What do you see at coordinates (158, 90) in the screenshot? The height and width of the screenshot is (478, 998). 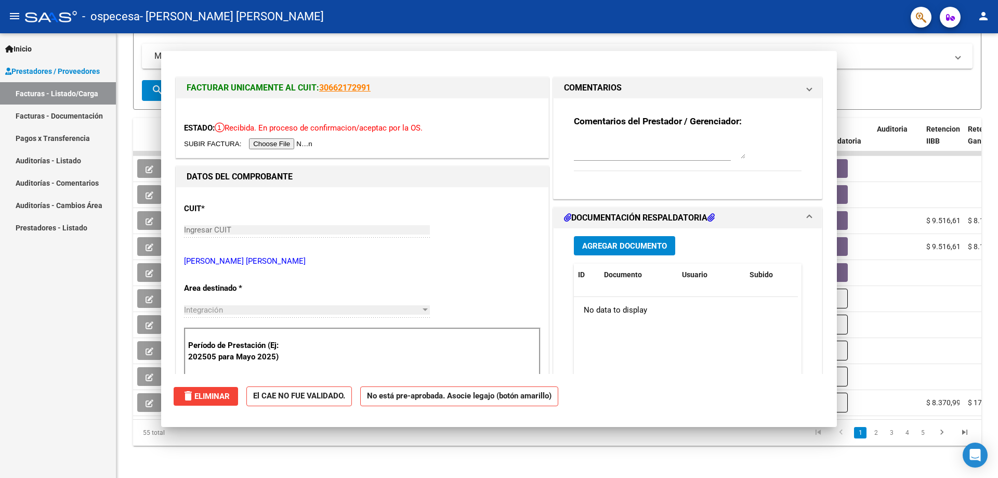 I see `mat-icon: search` at bounding box center [158, 90].